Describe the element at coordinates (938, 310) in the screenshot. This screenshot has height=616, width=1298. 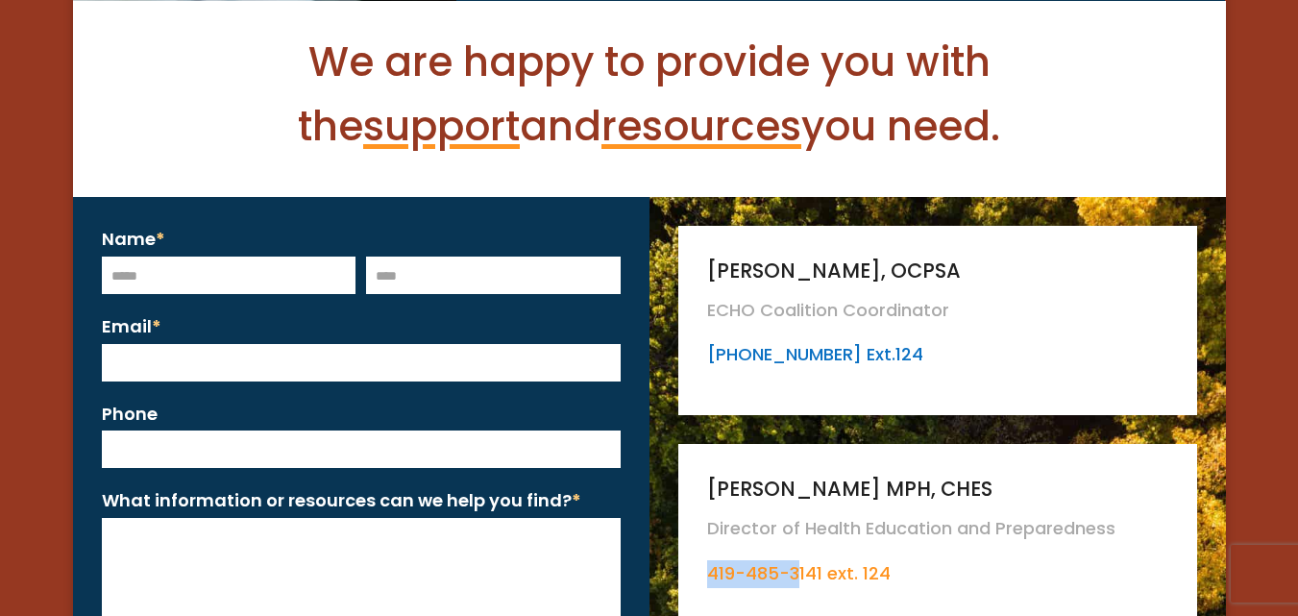
I see `p: ECHO Coalition Coordinator` at that location.